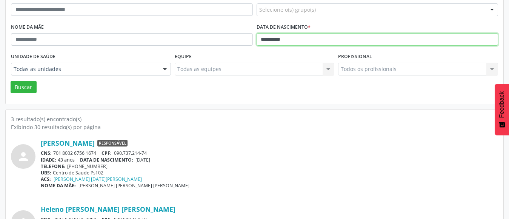 The height and width of the screenshot is (219, 509). What do you see at coordinates (53, 166) in the screenshot?
I see `span: TELEFONE:` at bounding box center [53, 166].